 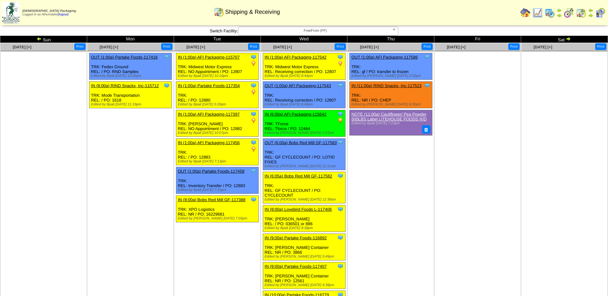 What do you see at coordinates (11, 13) in the screenshot?
I see `img: zoroco-logo-small.webp` at bounding box center [11, 13].